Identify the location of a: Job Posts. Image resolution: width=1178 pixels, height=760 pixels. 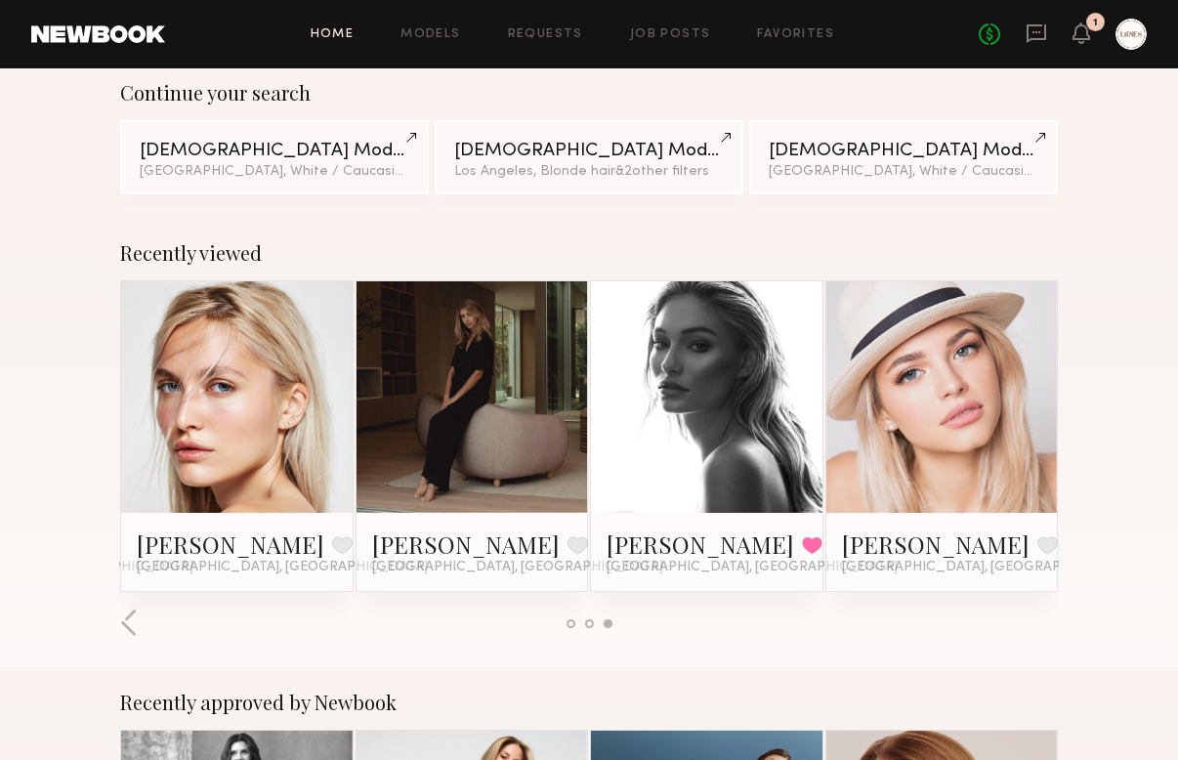
(670, 34).